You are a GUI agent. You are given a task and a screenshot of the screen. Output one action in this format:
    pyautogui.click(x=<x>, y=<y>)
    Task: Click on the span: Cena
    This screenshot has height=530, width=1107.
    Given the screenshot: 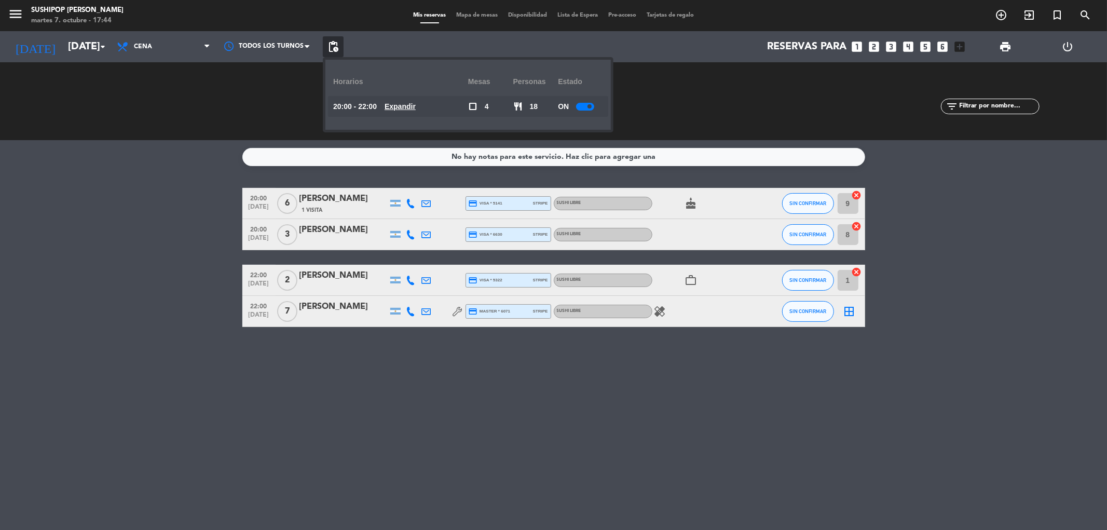 What is the action you would take?
    pyautogui.click(x=143, y=47)
    